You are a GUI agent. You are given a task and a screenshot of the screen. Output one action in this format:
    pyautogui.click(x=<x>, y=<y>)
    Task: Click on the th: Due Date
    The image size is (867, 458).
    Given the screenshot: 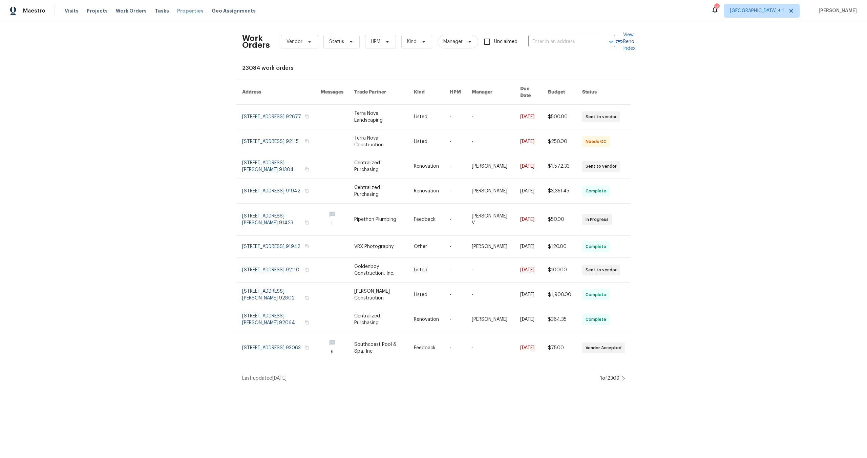 What is the action you would take?
    pyautogui.click(x=529, y=92)
    